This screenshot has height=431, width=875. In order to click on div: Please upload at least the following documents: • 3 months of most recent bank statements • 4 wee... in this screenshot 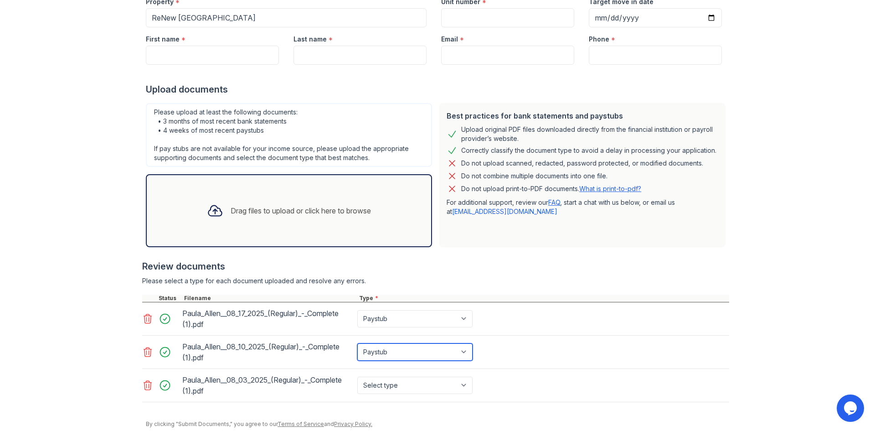, I will do `click(289, 135)`.